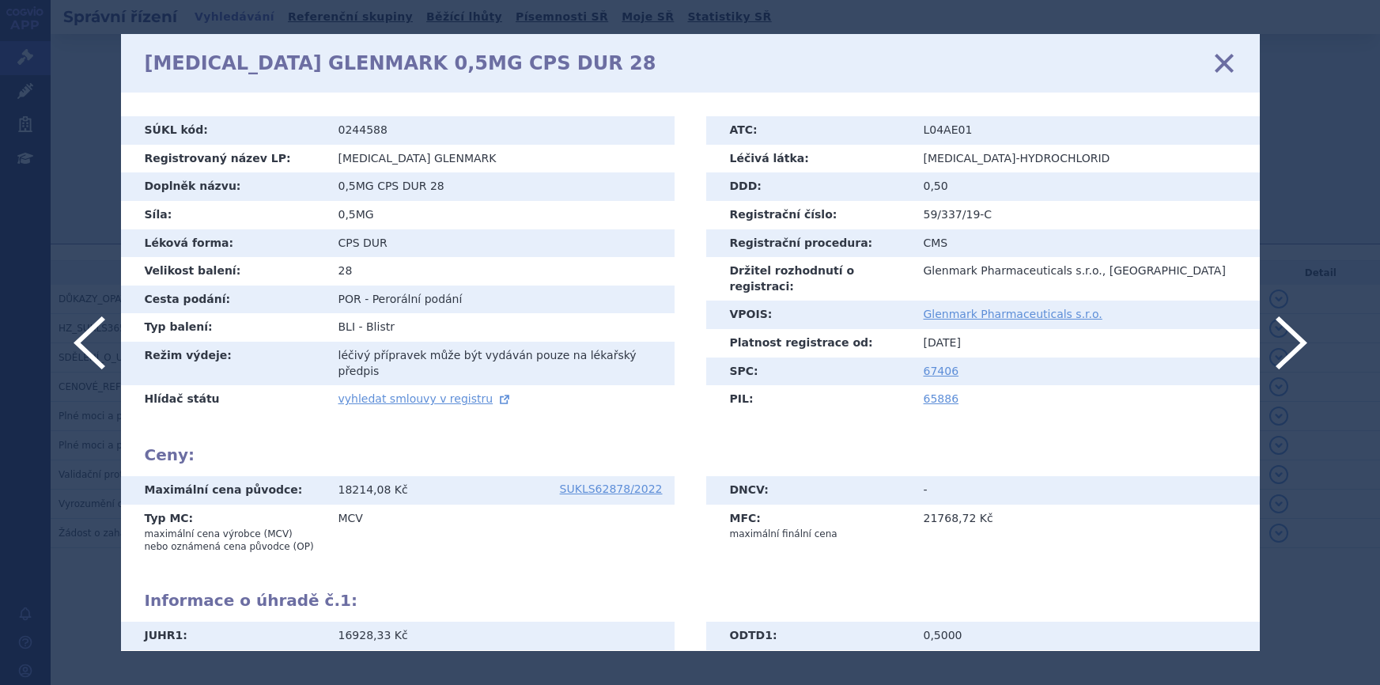 This screenshot has width=1380, height=685. I want to click on td: 28, so click(500, 271).